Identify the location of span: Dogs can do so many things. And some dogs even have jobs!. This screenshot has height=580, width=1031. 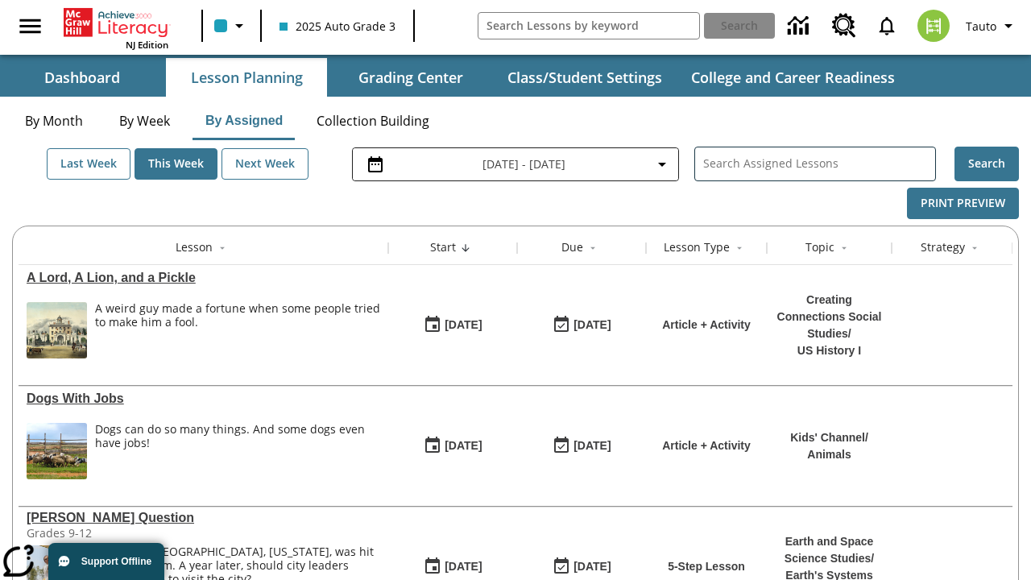
(238, 451).